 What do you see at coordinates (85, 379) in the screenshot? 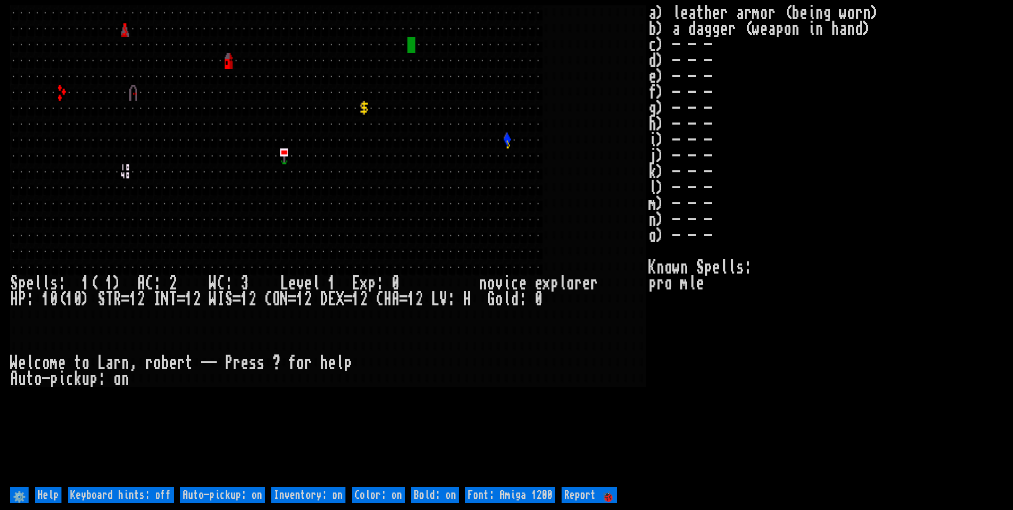
I see `div: u` at bounding box center [85, 379].